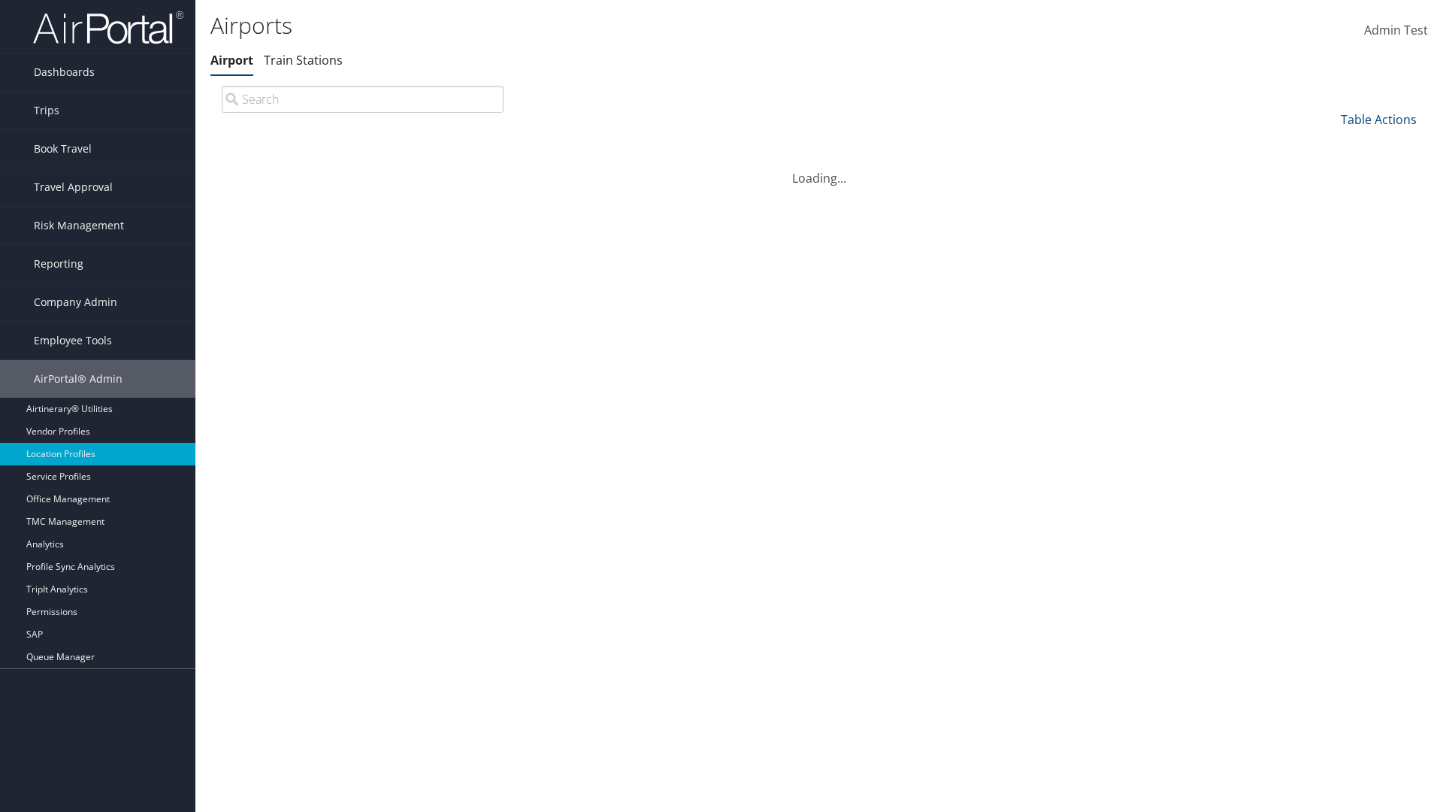 The width and height of the screenshot is (1443, 812). Describe the element at coordinates (79, 225) in the screenshot. I see `span: Risk Management` at that location.